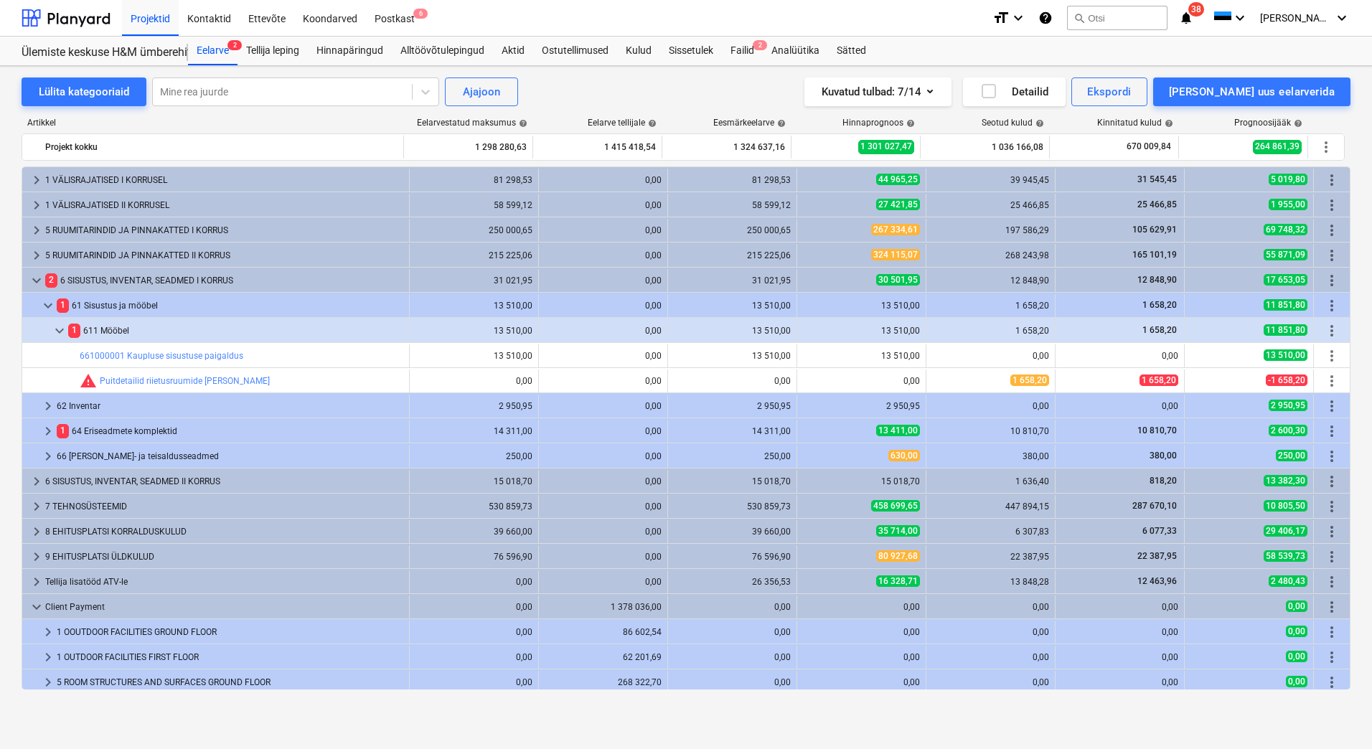  What do you see at coordinates (732, 582) in the screenshot?
I see `div: 26 356,53` at bounding box center [732, 582].